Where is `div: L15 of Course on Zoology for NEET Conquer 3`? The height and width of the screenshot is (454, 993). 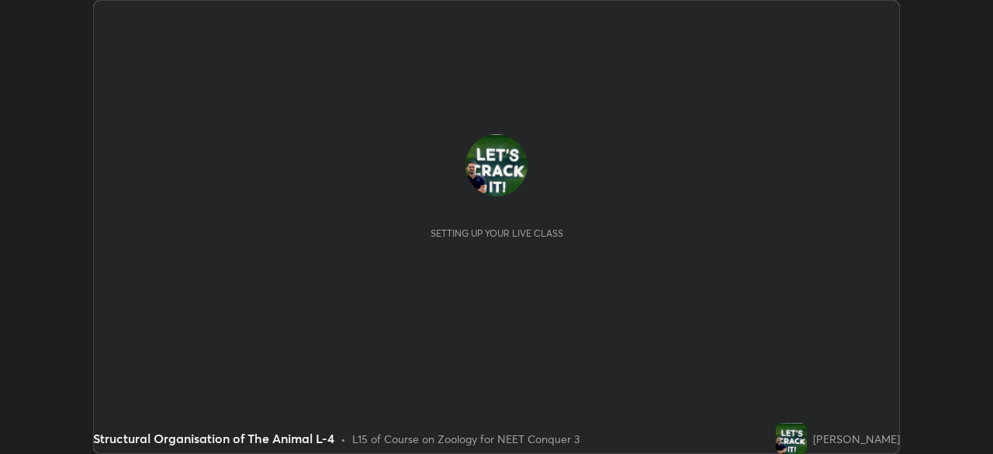 div: L15 of Course on Zoology for NEET Conquer 3 is located at coordinates (465, 438).